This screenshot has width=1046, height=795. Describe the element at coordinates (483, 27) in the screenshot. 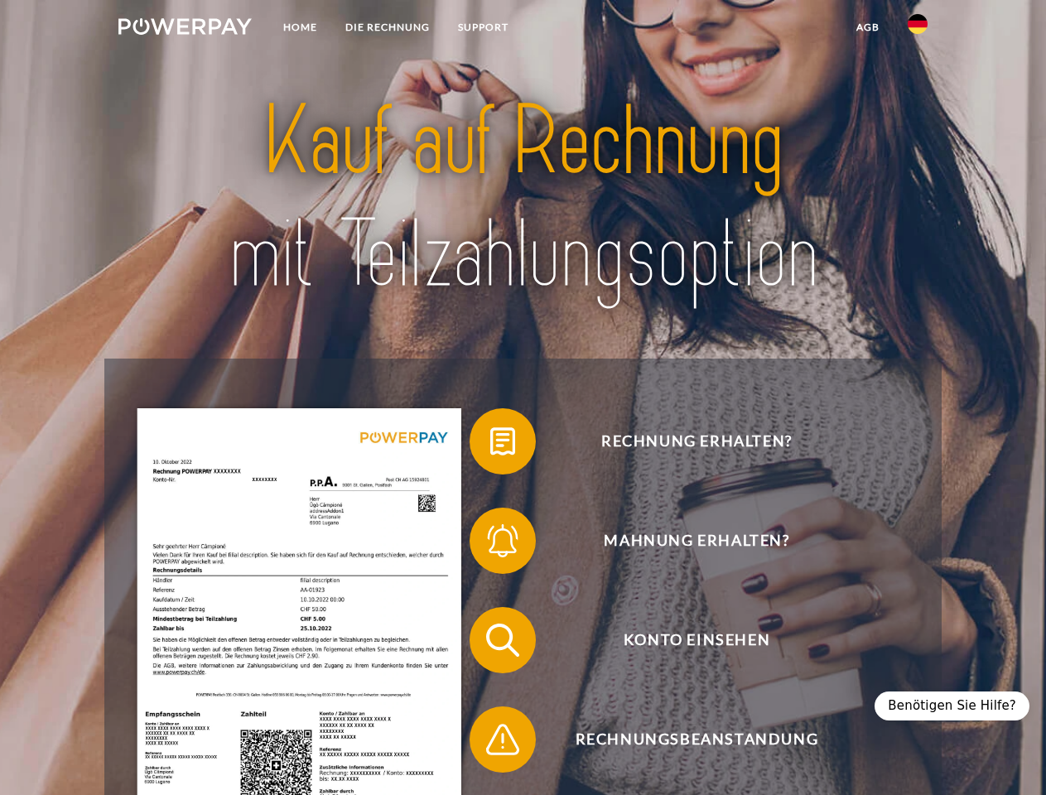

I see `a: SUPPORT` at that location.